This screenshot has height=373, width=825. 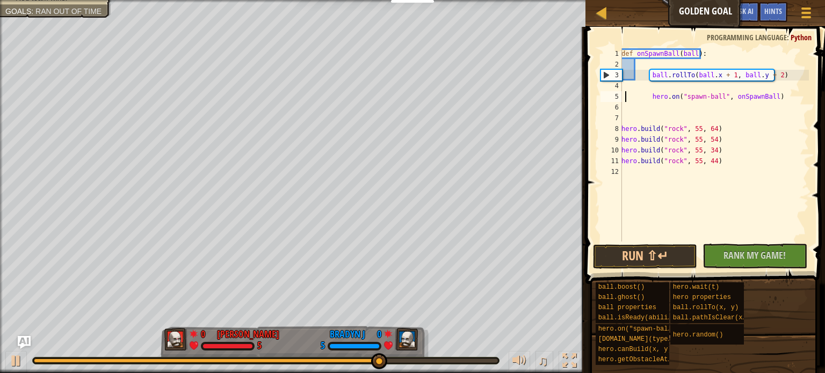 I want to click on span: hero.random(), so click(x=698, y=335).